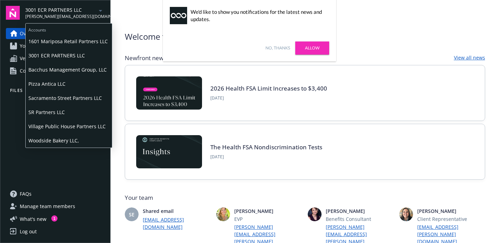 This screenshot has width=499, height=243. Describe the element at coordinates (312, 48) in the screenshot. I see `a: Allow` at that location.